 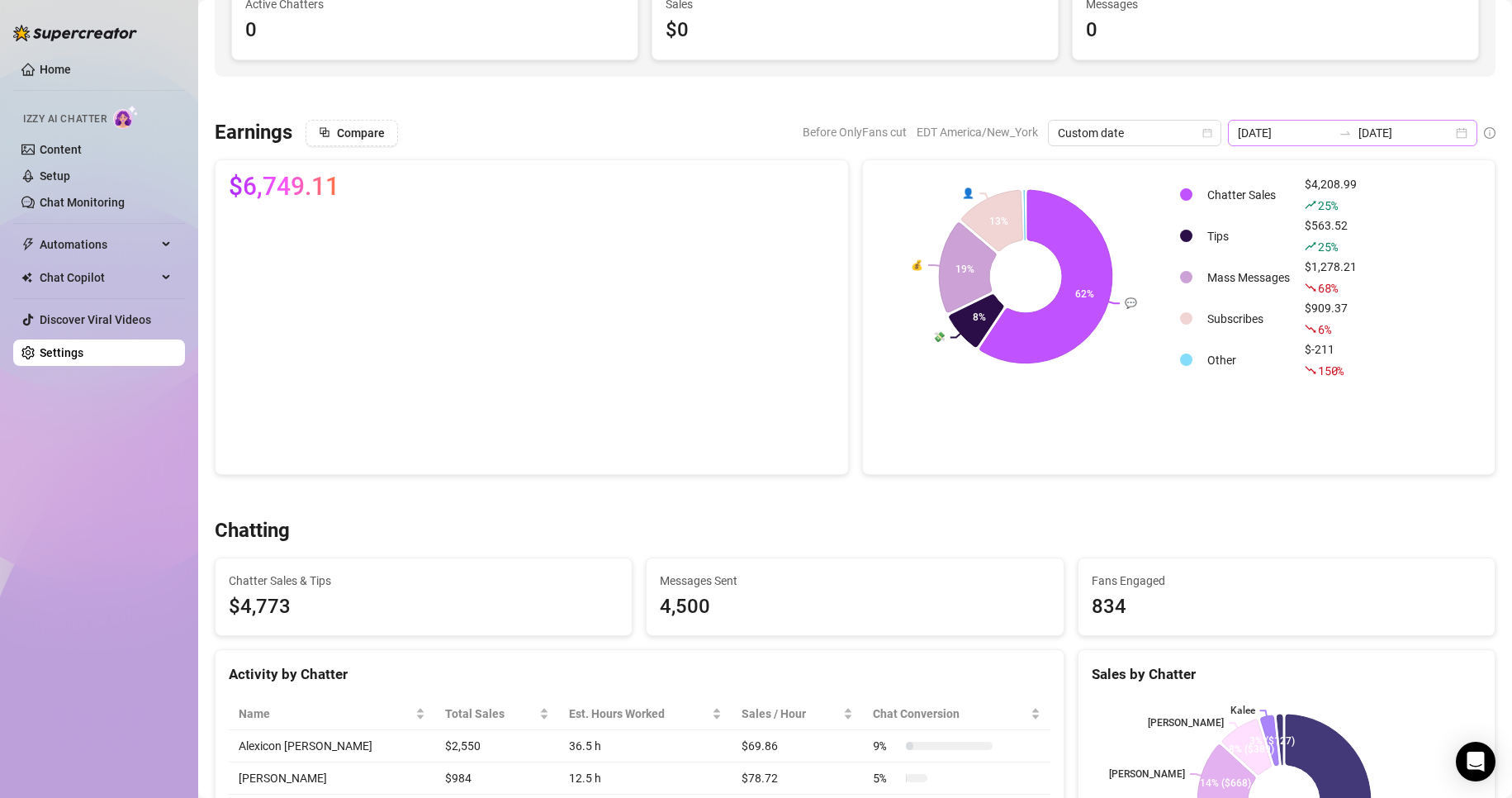 I want to click on h3: Chatting, so click(x=252, y=531).